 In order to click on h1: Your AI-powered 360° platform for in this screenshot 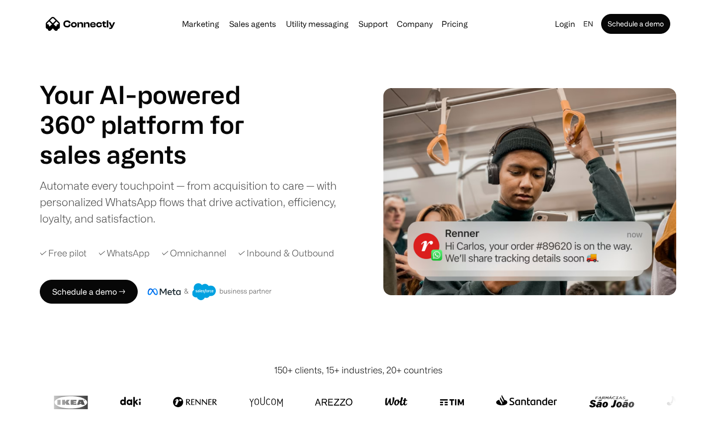, I will do `click(154, 109)`.